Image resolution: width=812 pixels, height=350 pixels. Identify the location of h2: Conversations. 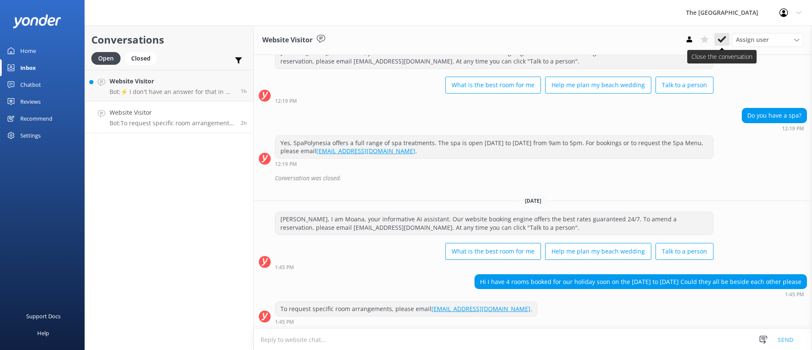
(169, 40).